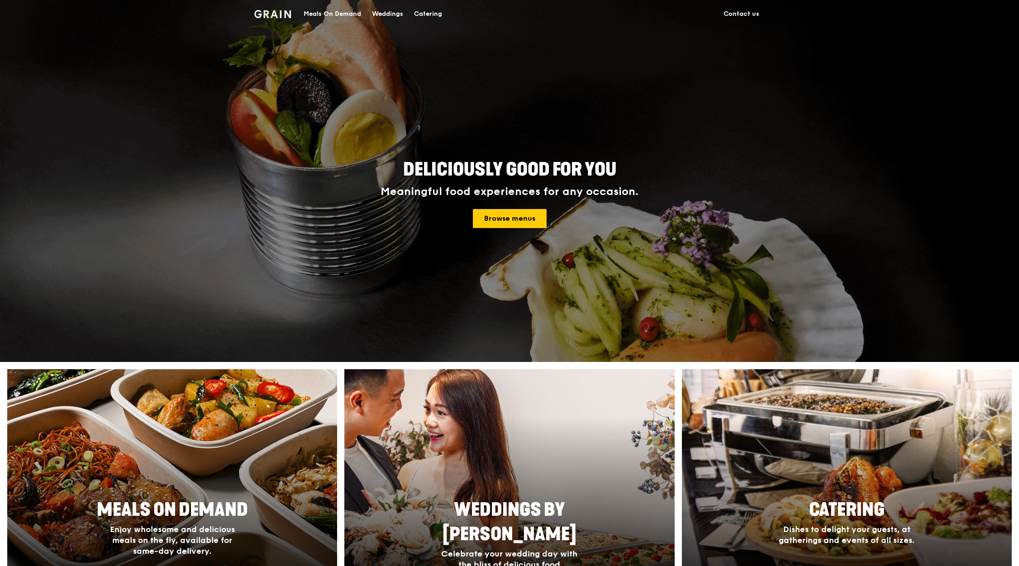  Describe the element at coordinates (509, 218) in the screenshot. I see `a: Browse menus` at that location.